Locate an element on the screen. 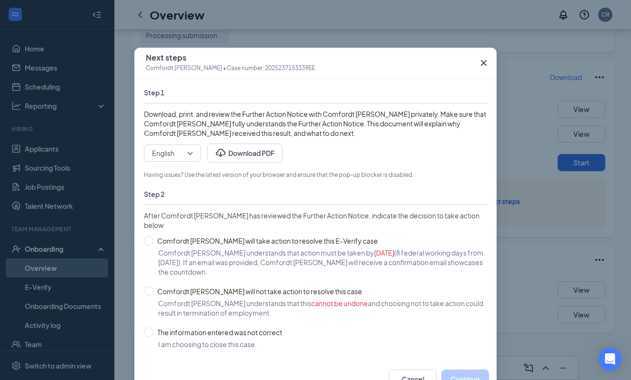 The width and height of the screenshot is (631, 380). svg: Download is located at coordinates (221, 153).